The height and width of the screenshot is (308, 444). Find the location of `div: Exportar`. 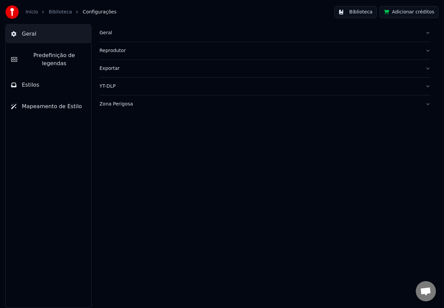

div: Exportar is located at coordinates (259, 69).